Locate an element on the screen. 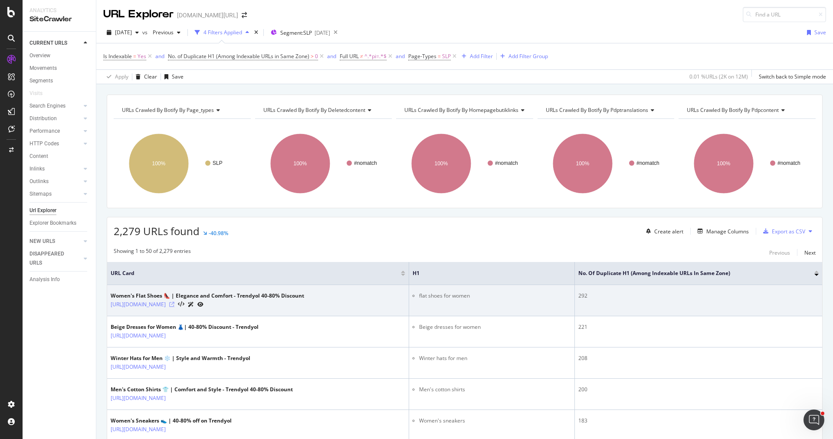 This screenshot has width=833, height=439. div: Inlinks is located at coordinates (37, 169).